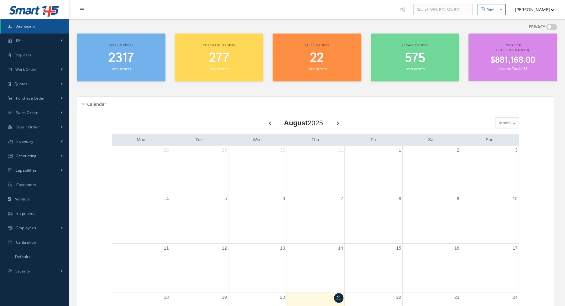 This screenshot has height=306, width=565. Describe the element at coordinates (283, 298) in the screenshot. I see `a: August 20, 2025` at that location.